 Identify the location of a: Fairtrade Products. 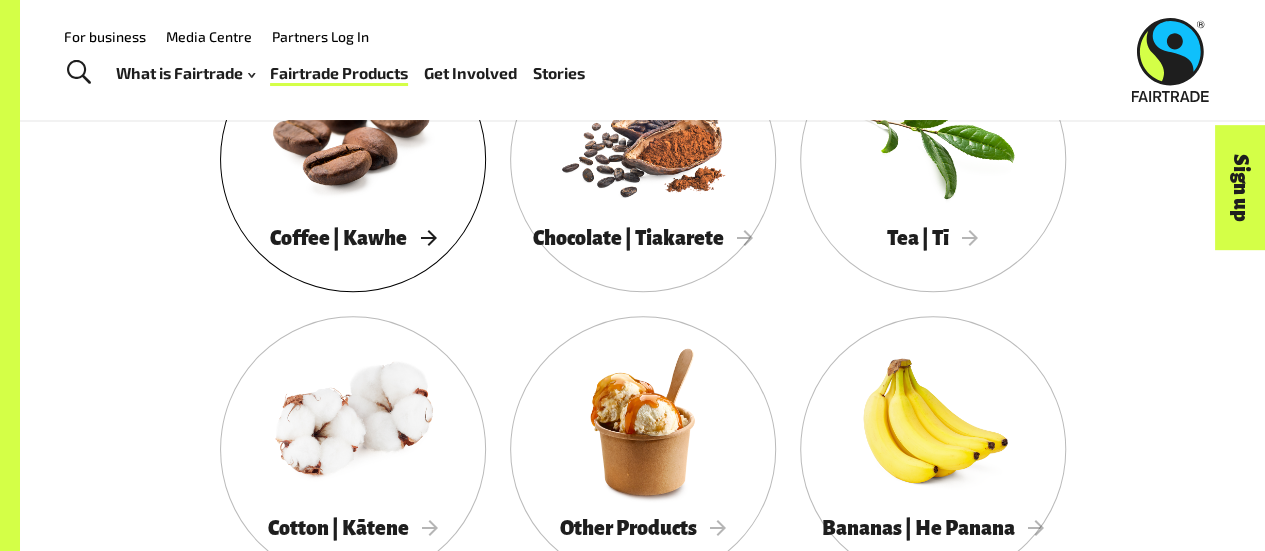
(339, 73).